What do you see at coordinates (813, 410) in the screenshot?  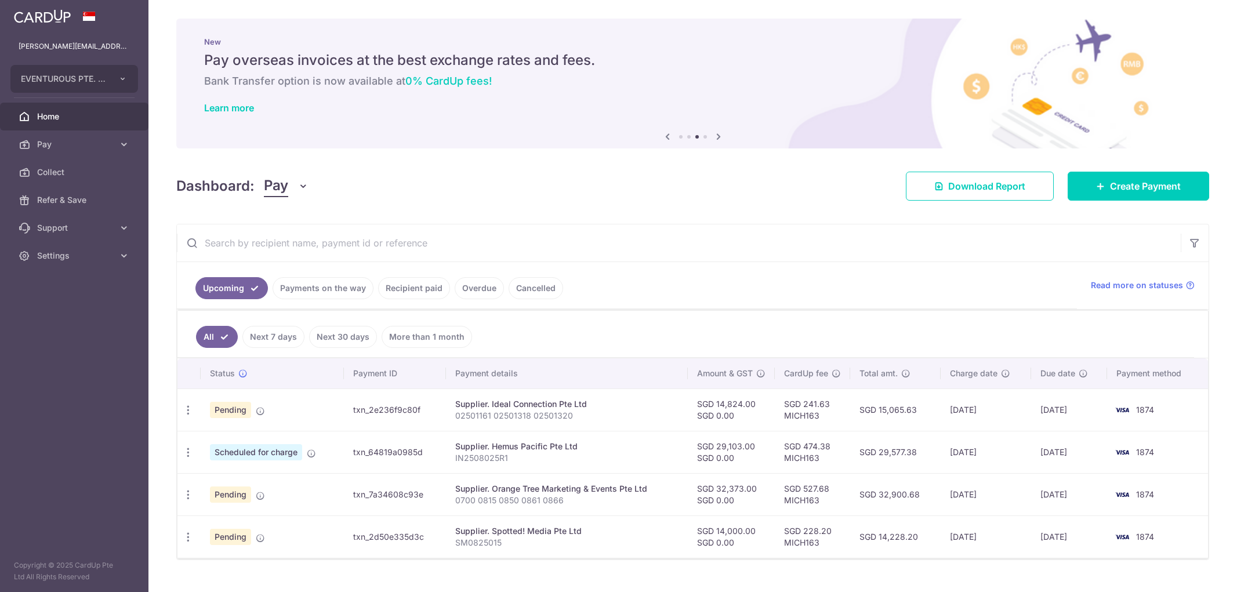 I see `td: SGD 241.63 MICH163` at bounding box center [813, 410].